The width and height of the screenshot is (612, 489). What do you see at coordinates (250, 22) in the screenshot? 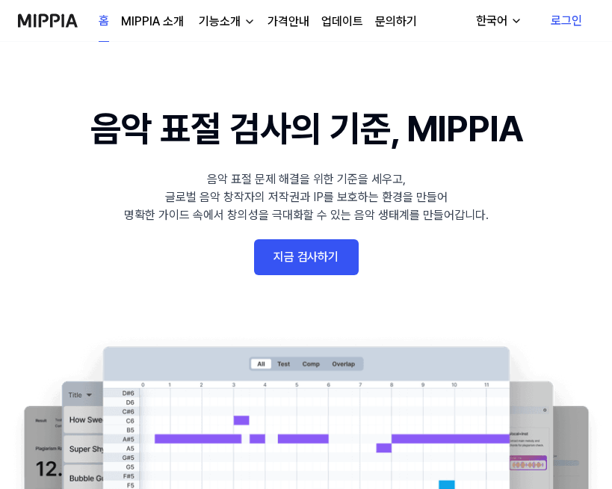
I see `img: down` at bounding box center [250, 22].